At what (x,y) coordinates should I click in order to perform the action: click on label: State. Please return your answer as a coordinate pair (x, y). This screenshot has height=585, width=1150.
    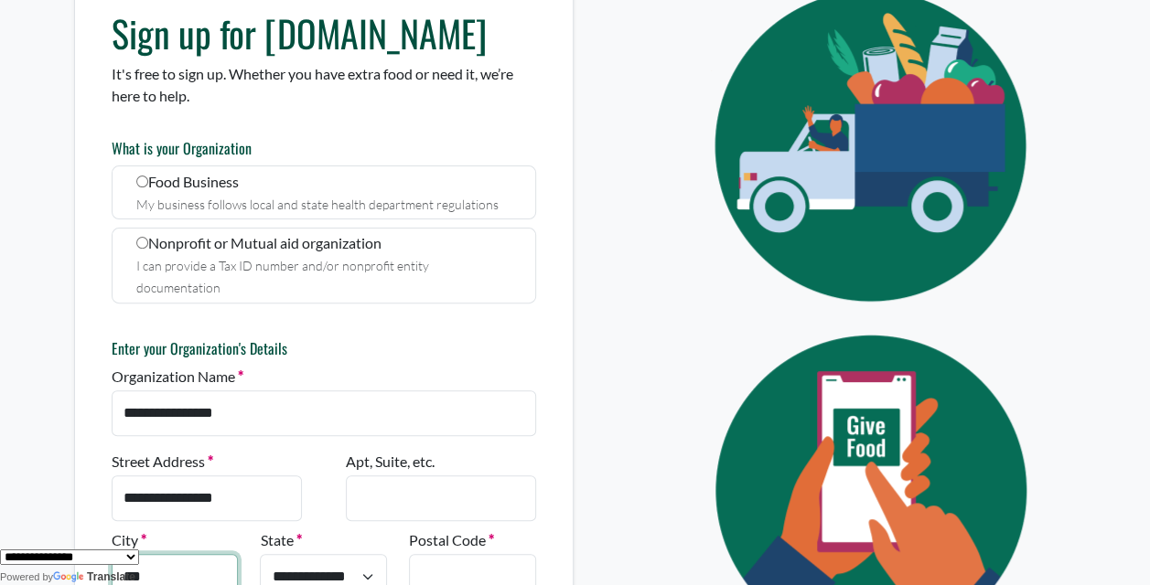
    Looking at the image, I should click on (280, 541).